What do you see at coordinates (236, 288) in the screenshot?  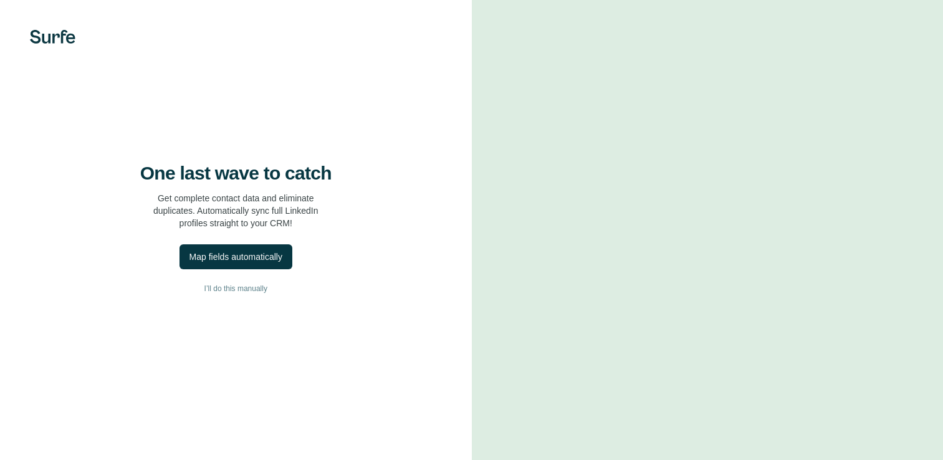 I see `button: I’ll do this manually` at bounding box center [236, 288].